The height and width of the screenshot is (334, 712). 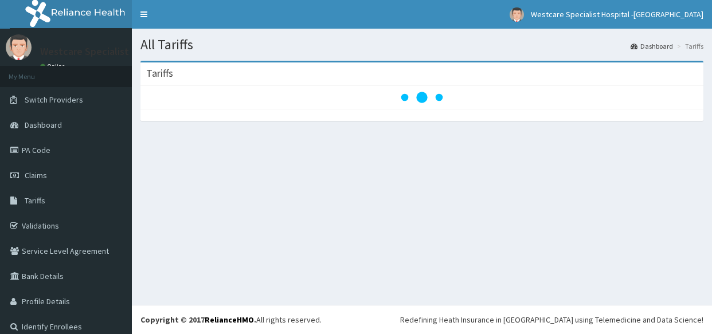 What do you see at coordinates (198, 320) in the screenshot?
I see `strong: Copyright © 2017 .` at bounding box center [198, 320].